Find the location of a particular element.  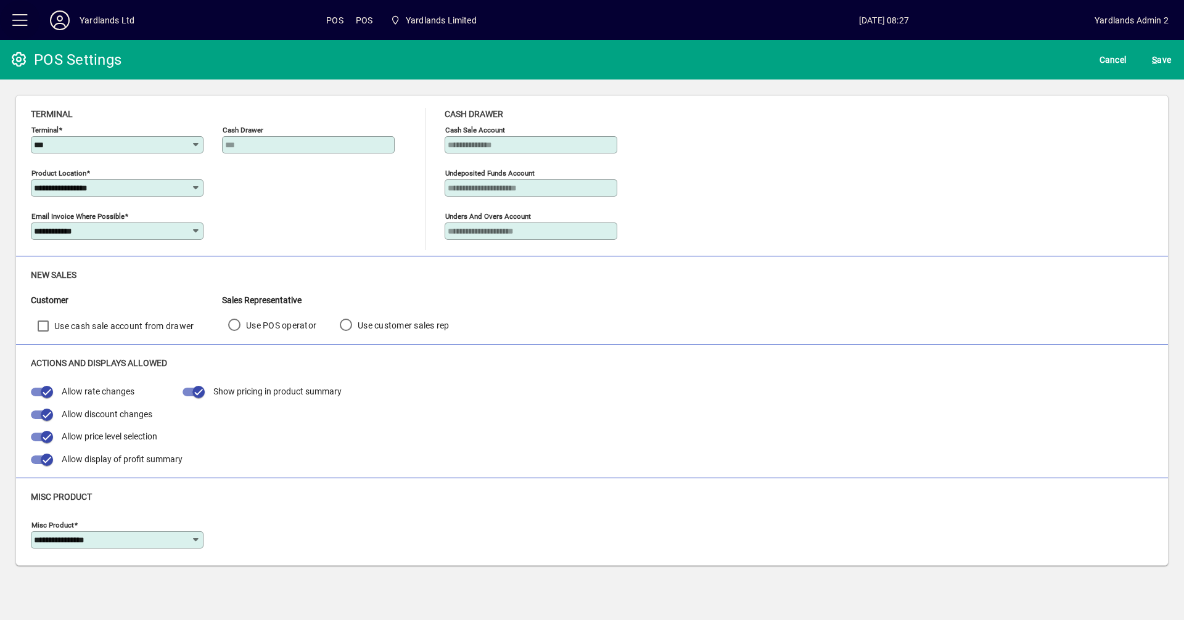

span: Terminal is located at coordinates (52, 114).